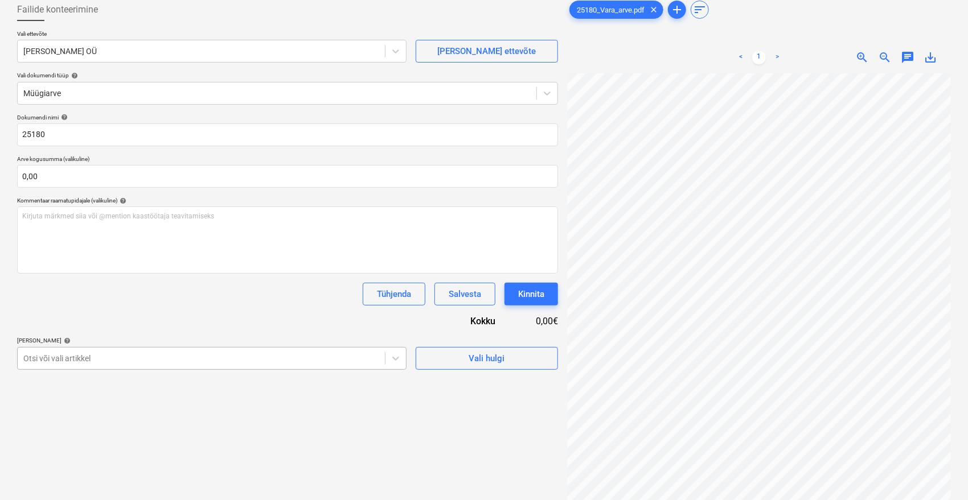 The width and height of the screenshot is (968, 500). Describe the element at coordinates (677, 10) in the screenshot. I see `span: add` at that location.